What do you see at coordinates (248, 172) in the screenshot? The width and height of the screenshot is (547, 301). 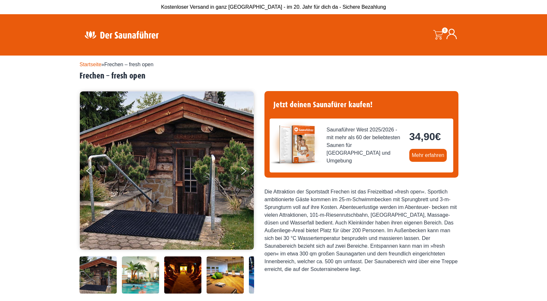 I see `button: Next` at bounding box center [248, 172].